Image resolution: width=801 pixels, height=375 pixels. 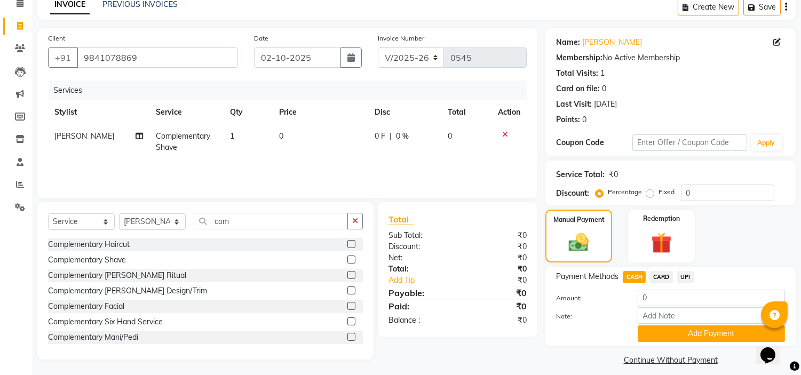 I want to click on div: Total Visits:, so click(x=577, y=73).